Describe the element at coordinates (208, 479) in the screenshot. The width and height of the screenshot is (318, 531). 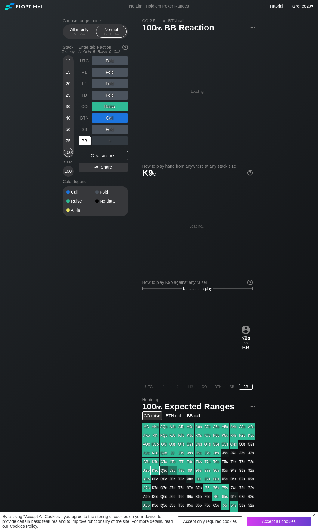
I see `div: 87s` at that location.